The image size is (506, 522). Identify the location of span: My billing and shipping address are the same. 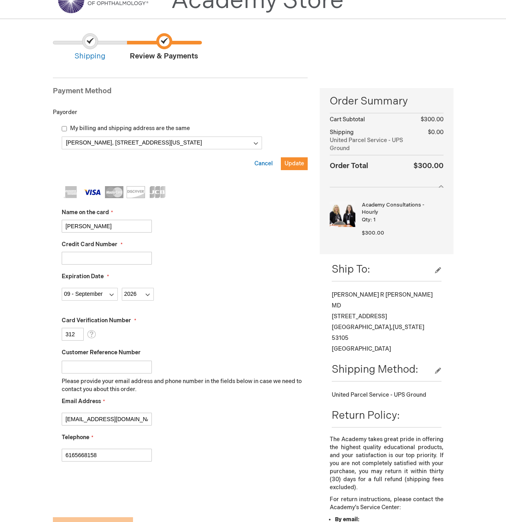
(130, 128).